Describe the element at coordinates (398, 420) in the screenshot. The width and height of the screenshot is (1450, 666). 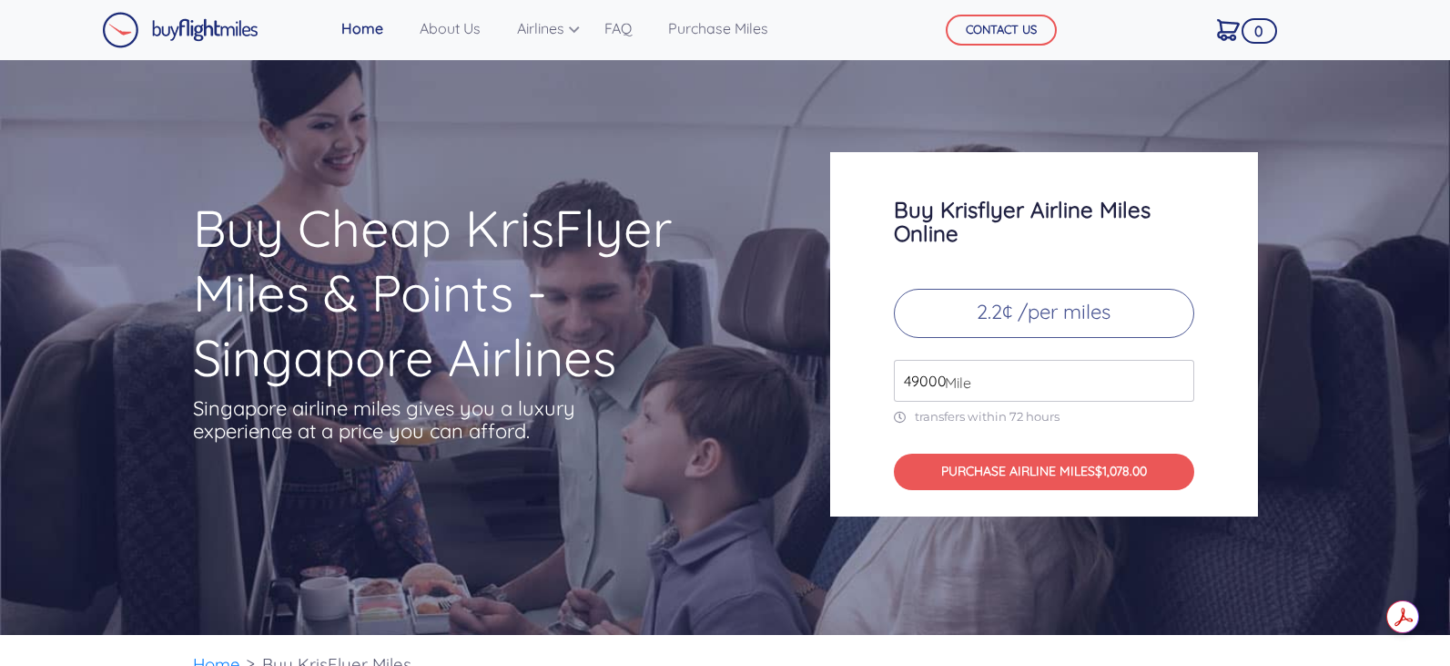
I see `p: Singapore airline miles gives you a luxury experience at a price you can afford.` at that location.